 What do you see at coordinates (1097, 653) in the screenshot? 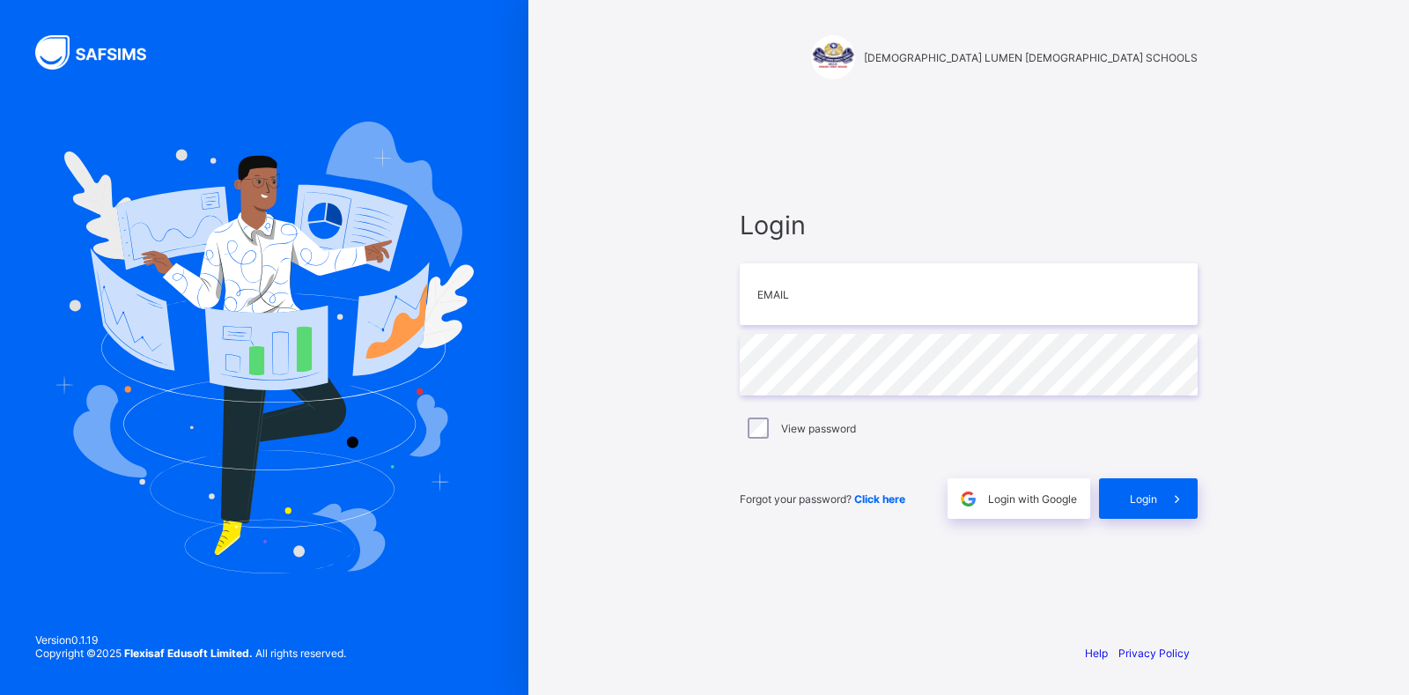
I see `a: Help` at bounding box center [1097, 653].